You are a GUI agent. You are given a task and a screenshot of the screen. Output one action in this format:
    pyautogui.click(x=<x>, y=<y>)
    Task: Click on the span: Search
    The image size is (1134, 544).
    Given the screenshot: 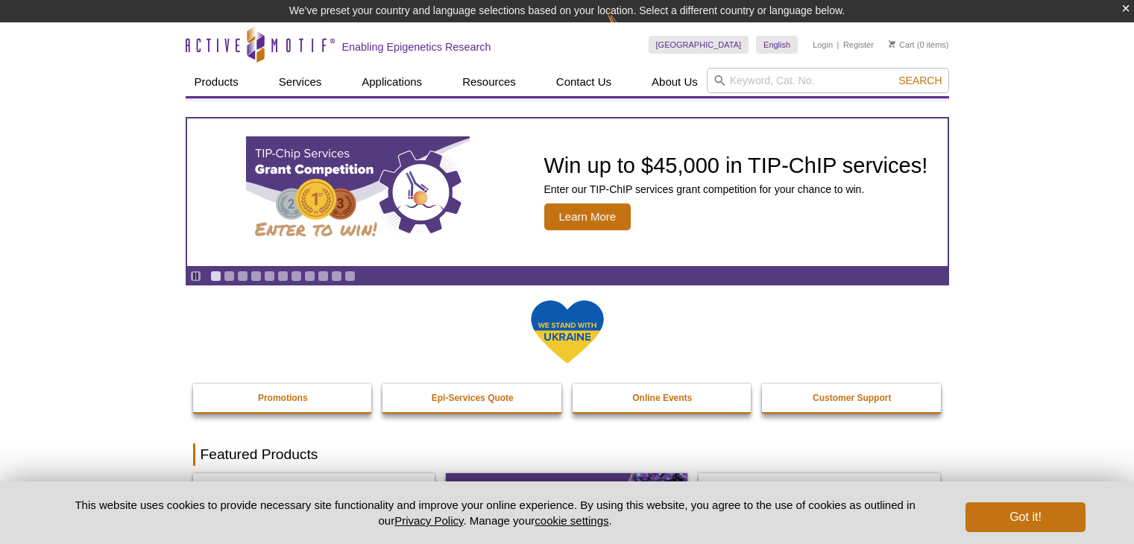 What is the action you would take?
    pyautogui.click(x=920, y=80)
    